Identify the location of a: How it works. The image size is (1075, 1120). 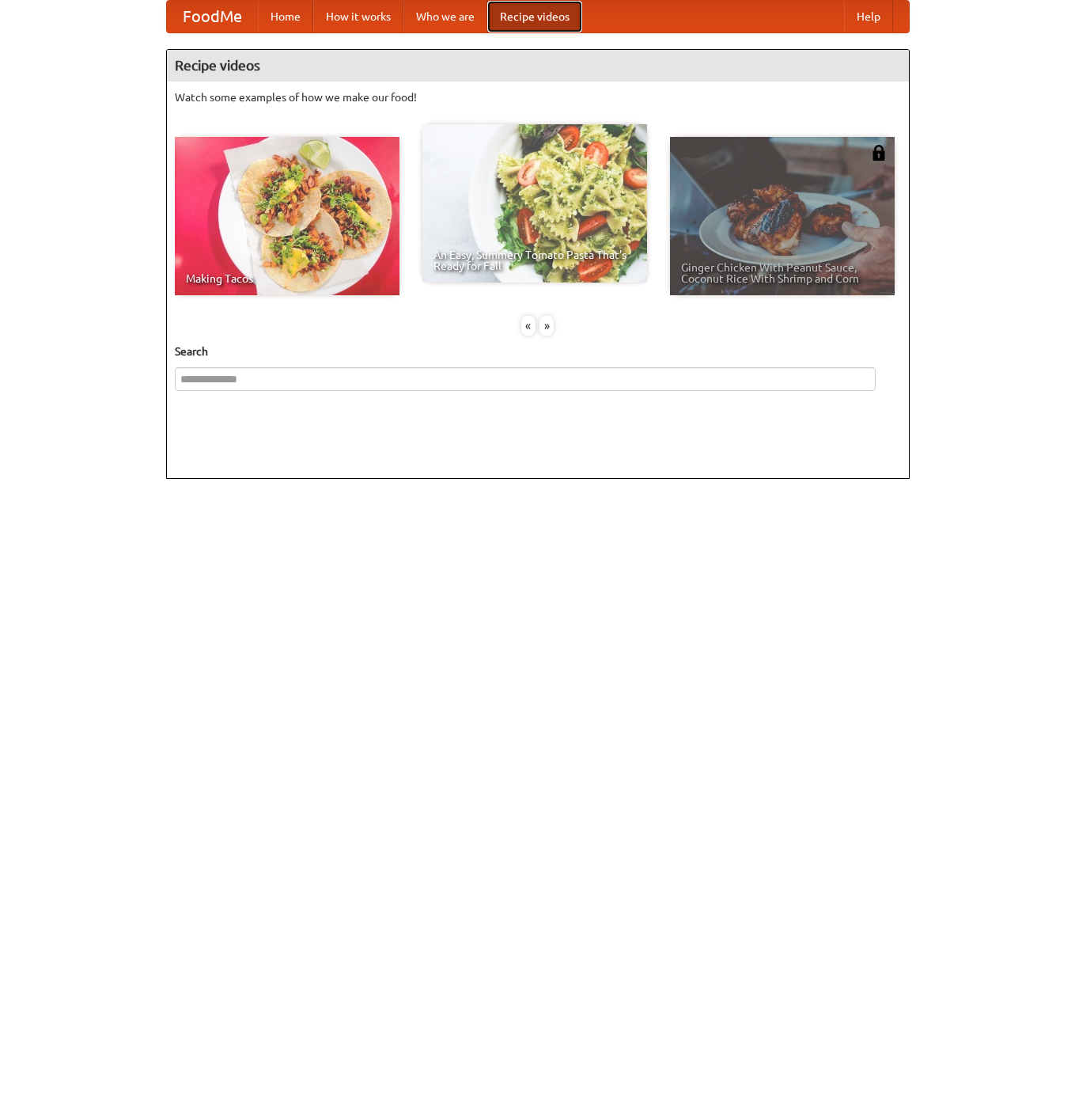
(358, 17).